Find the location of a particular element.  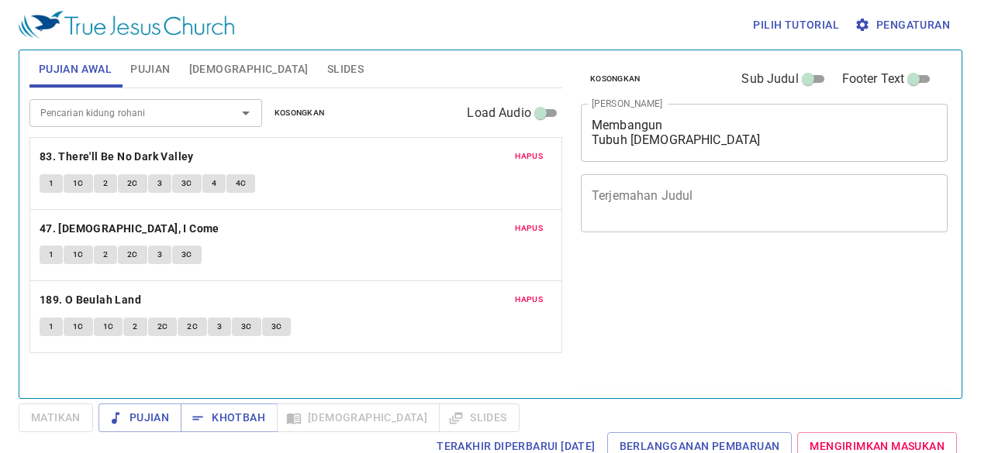

button: Pengaturan is located at coordinates (903, 25).